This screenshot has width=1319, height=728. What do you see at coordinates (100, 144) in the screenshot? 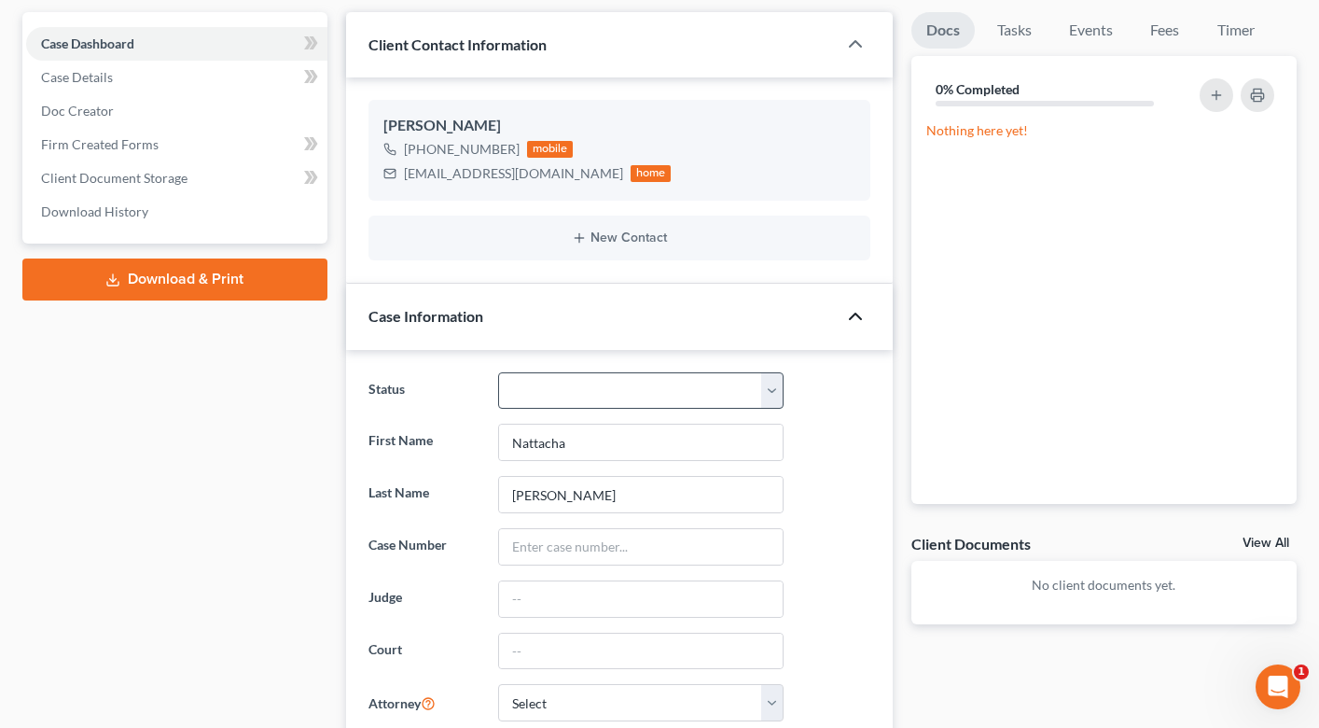
I see `span: Firm Created Forms` at bounding box center [100, 144].